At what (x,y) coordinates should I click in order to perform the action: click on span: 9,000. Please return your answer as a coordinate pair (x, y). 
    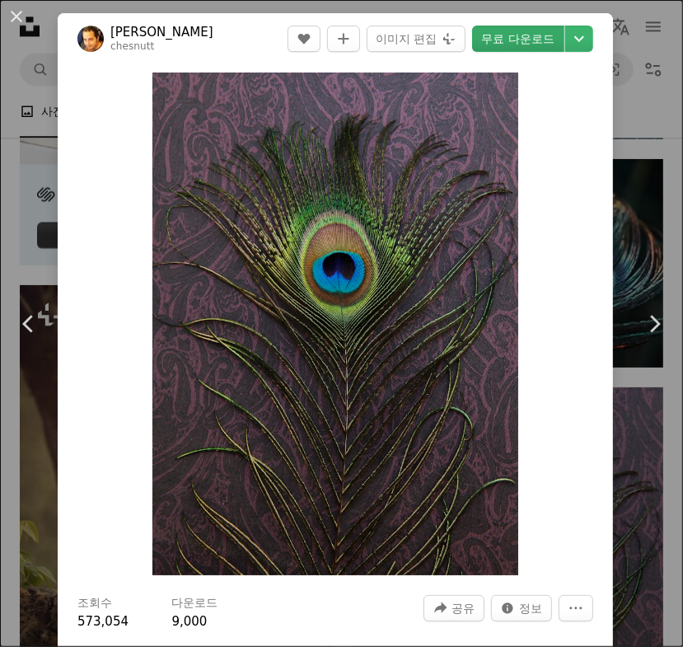
    Looking at the image, I should click on (190, 621).